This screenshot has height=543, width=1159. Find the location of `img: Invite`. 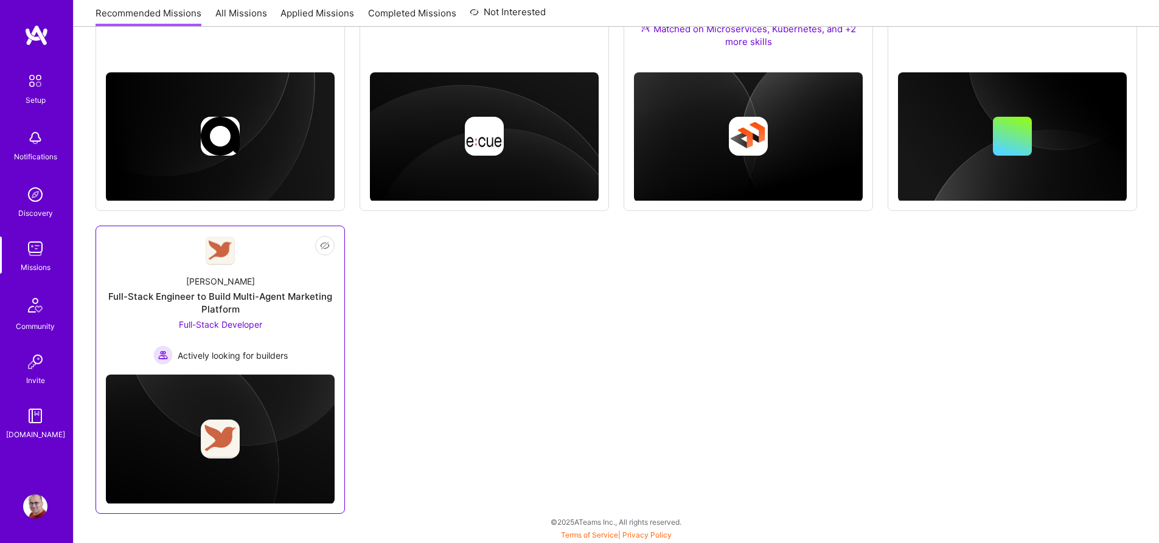

img: Invite is located at coordinates (35, 362).